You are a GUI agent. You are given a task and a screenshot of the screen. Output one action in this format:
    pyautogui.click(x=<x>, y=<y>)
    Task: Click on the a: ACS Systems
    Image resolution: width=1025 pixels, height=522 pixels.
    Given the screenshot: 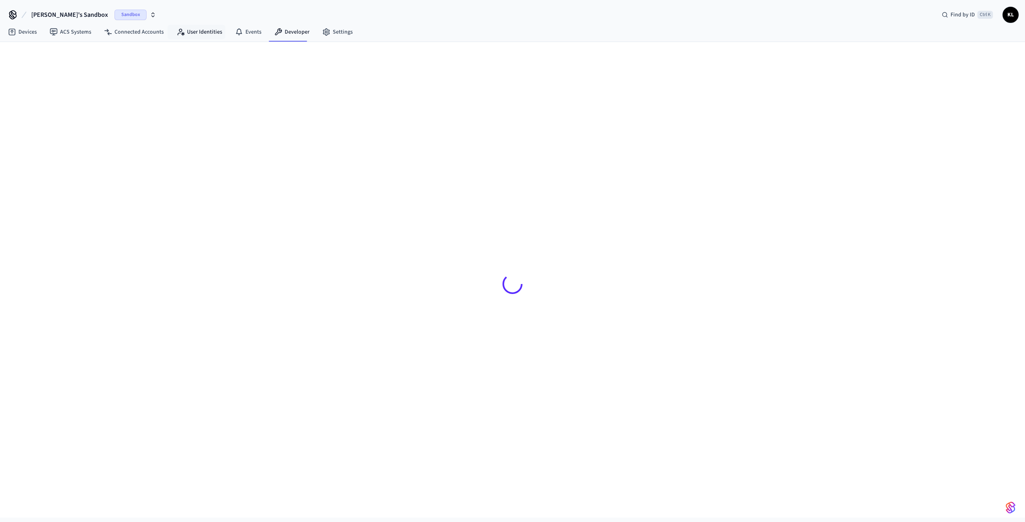 What is the action you would take?
    pyautogui.click(x=70, y=32)
    